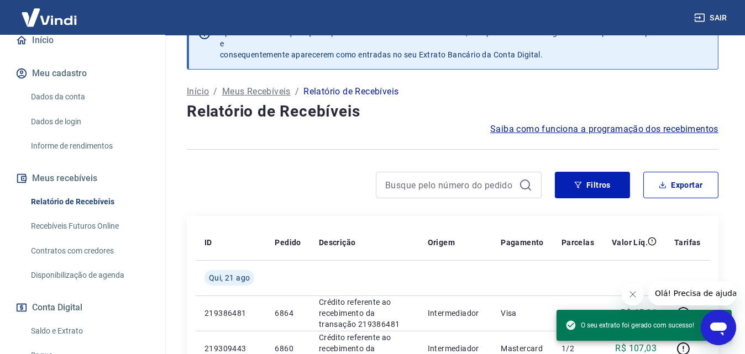 The image size is (745, 354). Describe the element at coordinates (578, 243) in the screenshot. I see `p: Parcelas` at that location.